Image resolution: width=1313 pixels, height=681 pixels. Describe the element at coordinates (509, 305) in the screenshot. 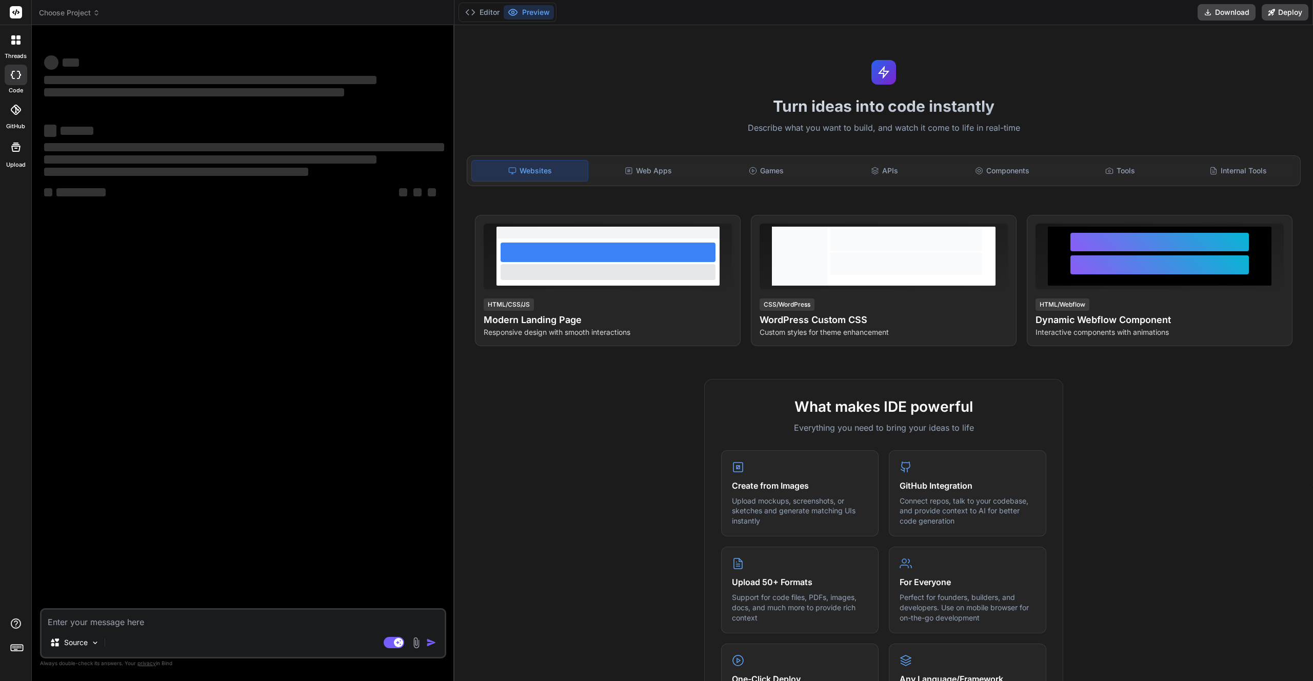

I see `div: HTML/CSS/JS` at that location.